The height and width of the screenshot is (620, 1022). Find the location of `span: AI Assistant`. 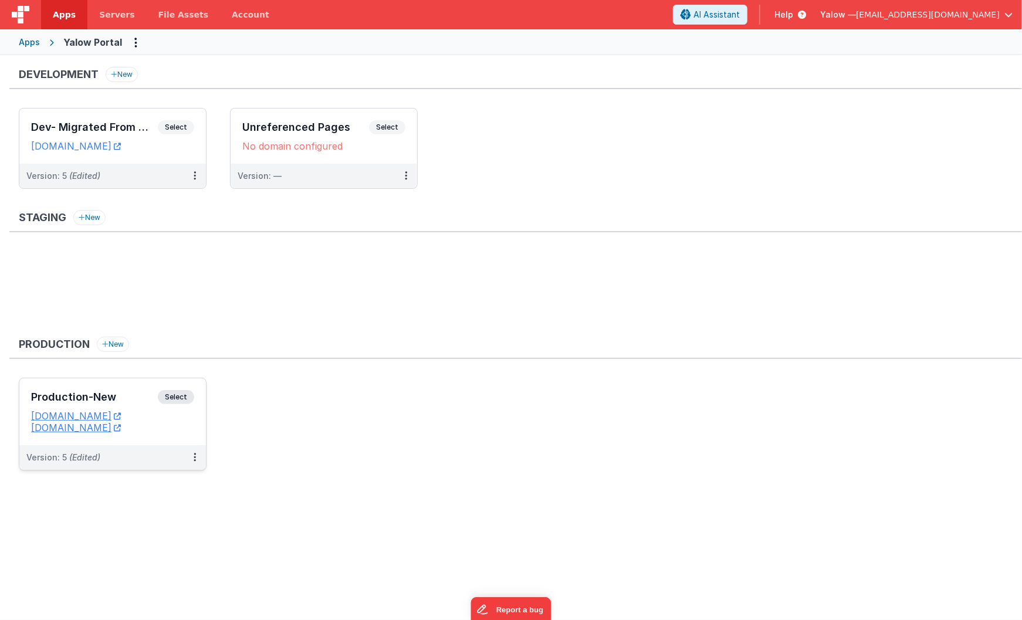

span: AI Assistant is located at coordinates (717, 15).